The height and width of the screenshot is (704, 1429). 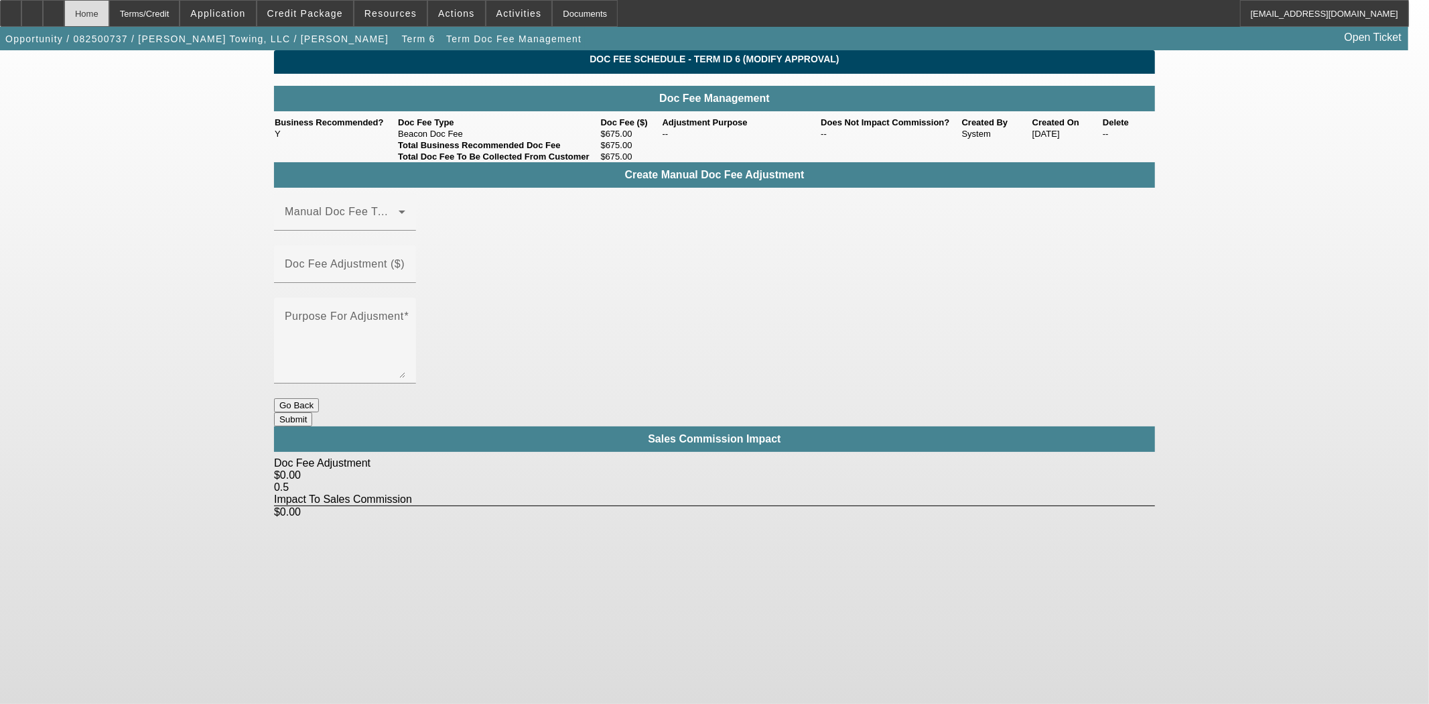 I want to click on th: Created By, so click(x=996, y=122).